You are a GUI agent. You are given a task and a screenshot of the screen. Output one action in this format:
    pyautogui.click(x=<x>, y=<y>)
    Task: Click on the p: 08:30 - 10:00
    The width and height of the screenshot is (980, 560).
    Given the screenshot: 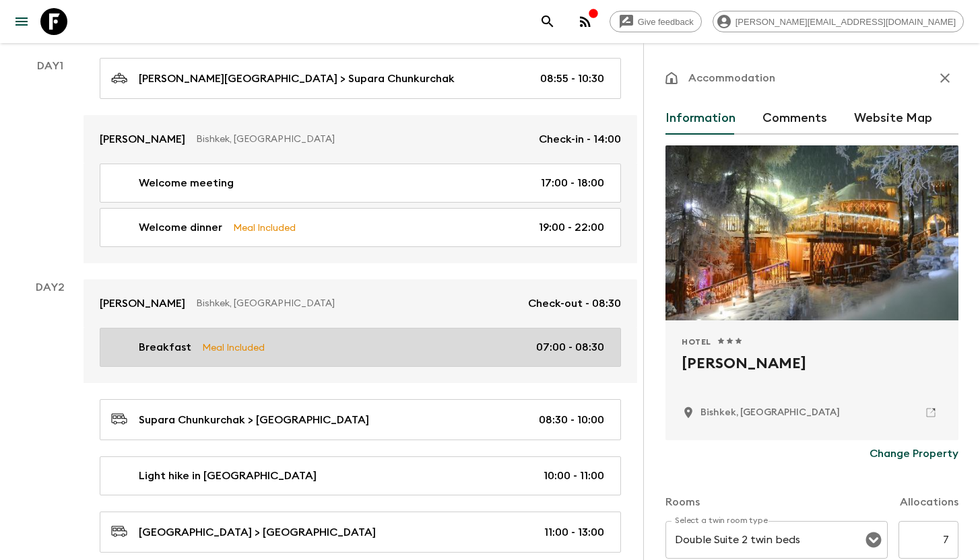 What is the action you would take?
    pyautogui.click(x=571, y=420)
    